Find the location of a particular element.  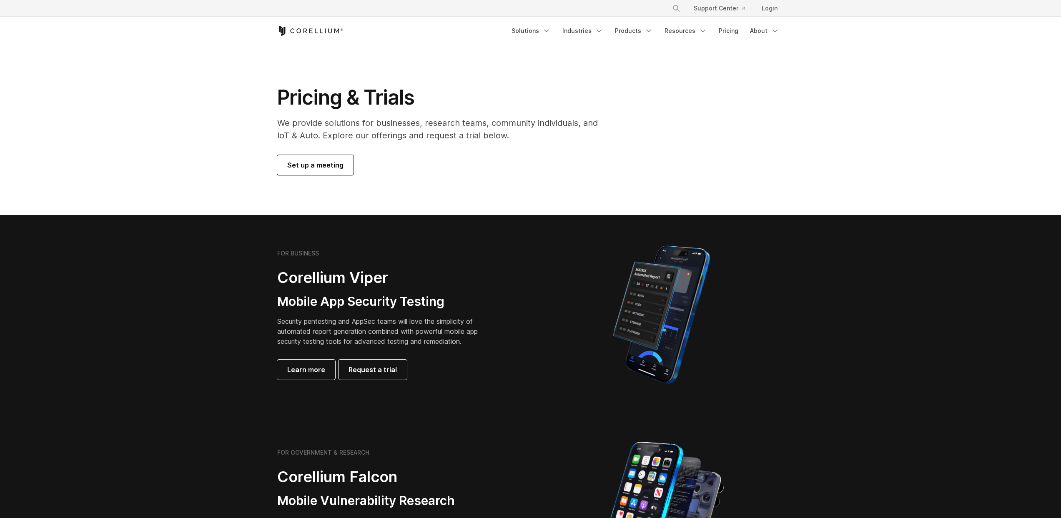

span: Set up a meeting is located at coordinates (315, 165).